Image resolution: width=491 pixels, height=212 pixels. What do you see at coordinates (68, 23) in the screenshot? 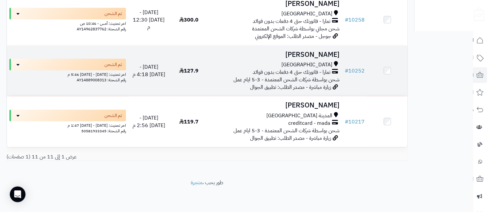
I see `div: اخر تحديث: أمس - 10:46 ص` at bounding box center [68, 23].